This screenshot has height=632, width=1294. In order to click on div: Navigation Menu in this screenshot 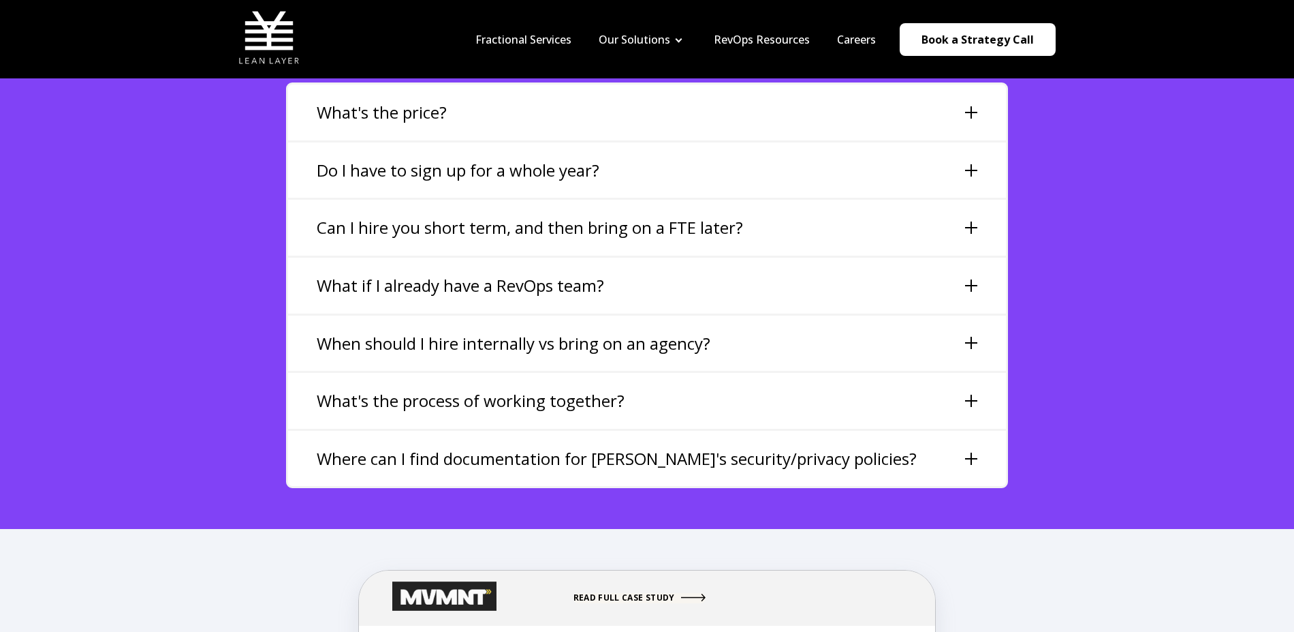, I will do `click(676, 40)`.